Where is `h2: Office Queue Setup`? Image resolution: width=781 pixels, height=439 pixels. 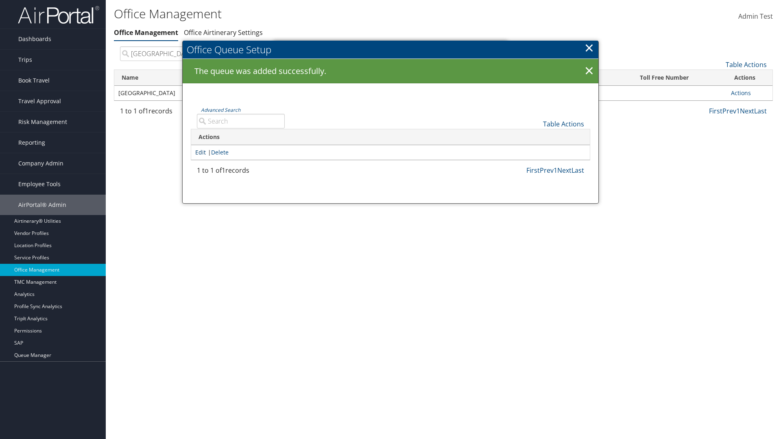 h2: Office Queue Setup is located at coordinates (390, 50).